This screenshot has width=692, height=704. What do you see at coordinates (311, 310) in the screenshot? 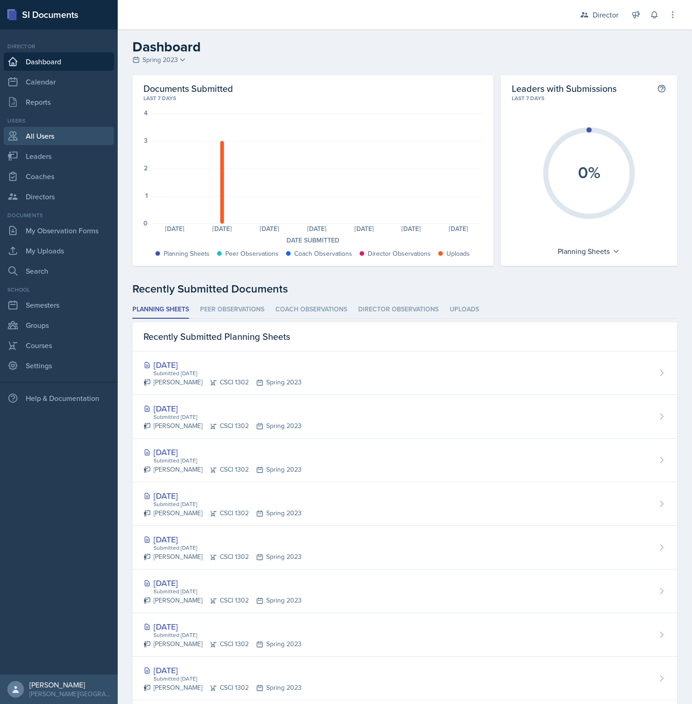
I see `li: Coach Observations` at bounding box center [311, 310].